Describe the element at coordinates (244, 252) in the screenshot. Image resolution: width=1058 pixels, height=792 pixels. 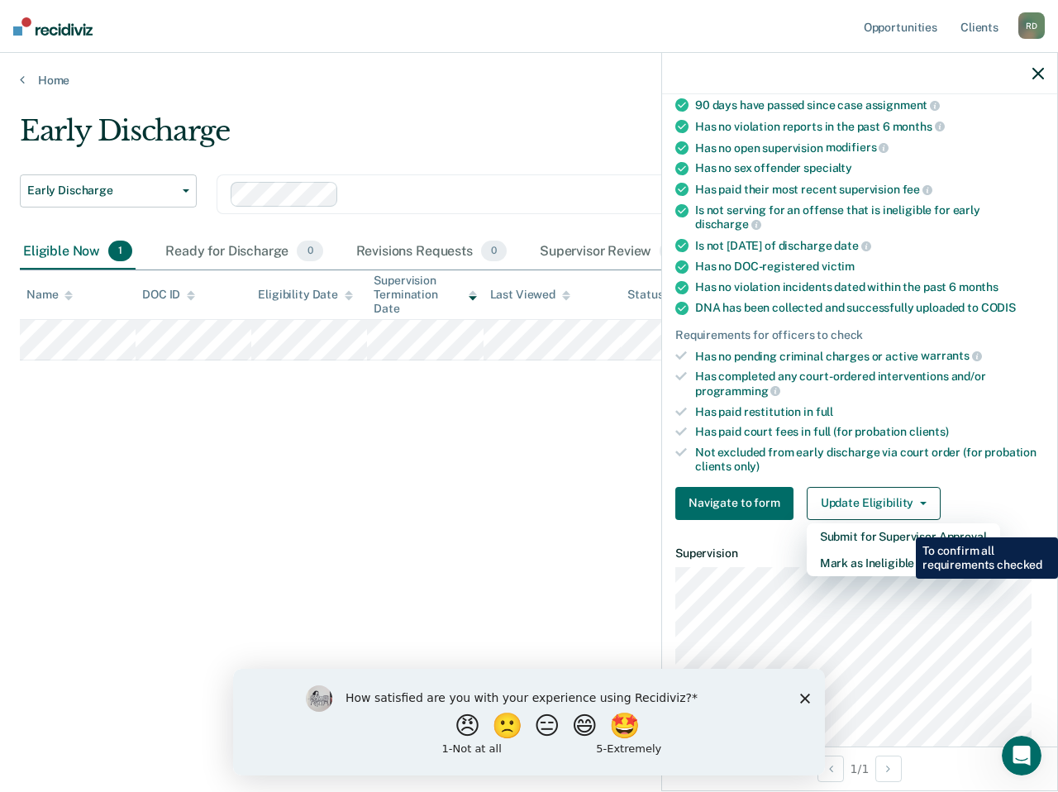
I see `div: Ready for Discharge` at that location.